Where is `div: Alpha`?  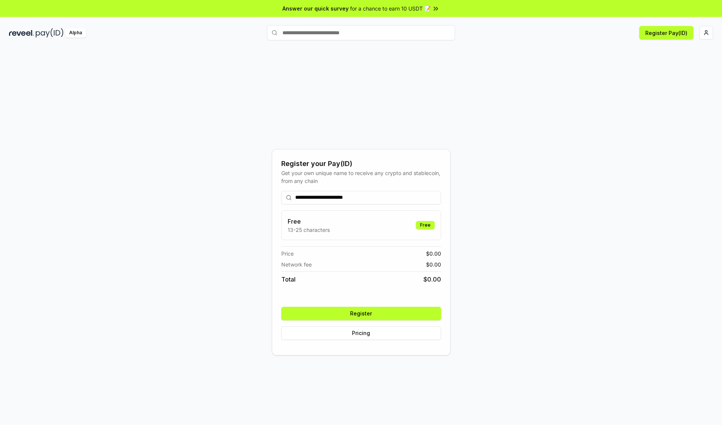 div: Alpha is located at coordinates (76, 33).